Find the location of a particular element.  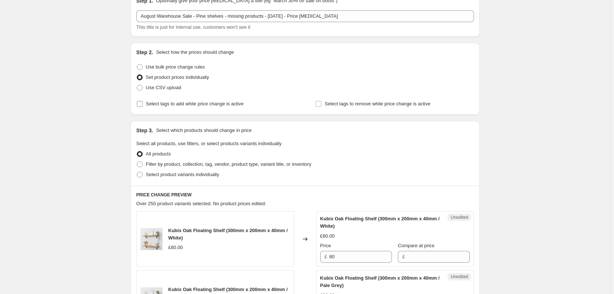

input: 30% off holiday sale is located at coordinates (305, 16).